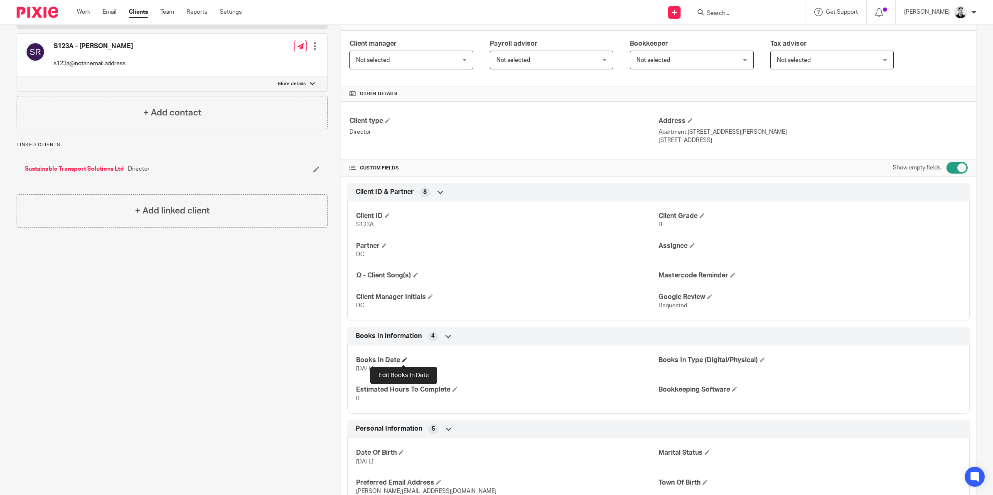 The width and height of the screenshot is (993, 495). Describe the element at coordinates (172, 113) in the screenshot. I see `h4: + Add contact` at that location.